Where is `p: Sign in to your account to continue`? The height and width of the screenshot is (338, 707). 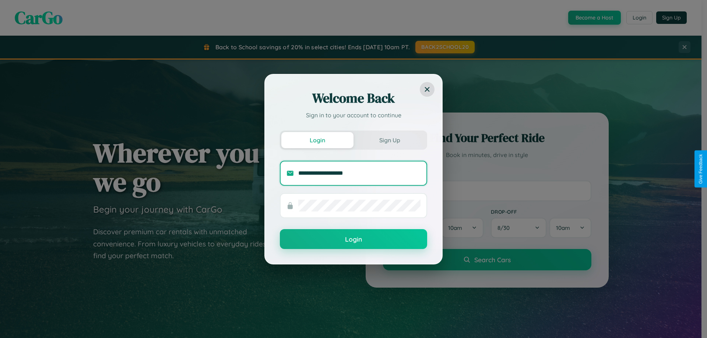
p: Sign in to your account to continue is located at coordinates (353, 115).